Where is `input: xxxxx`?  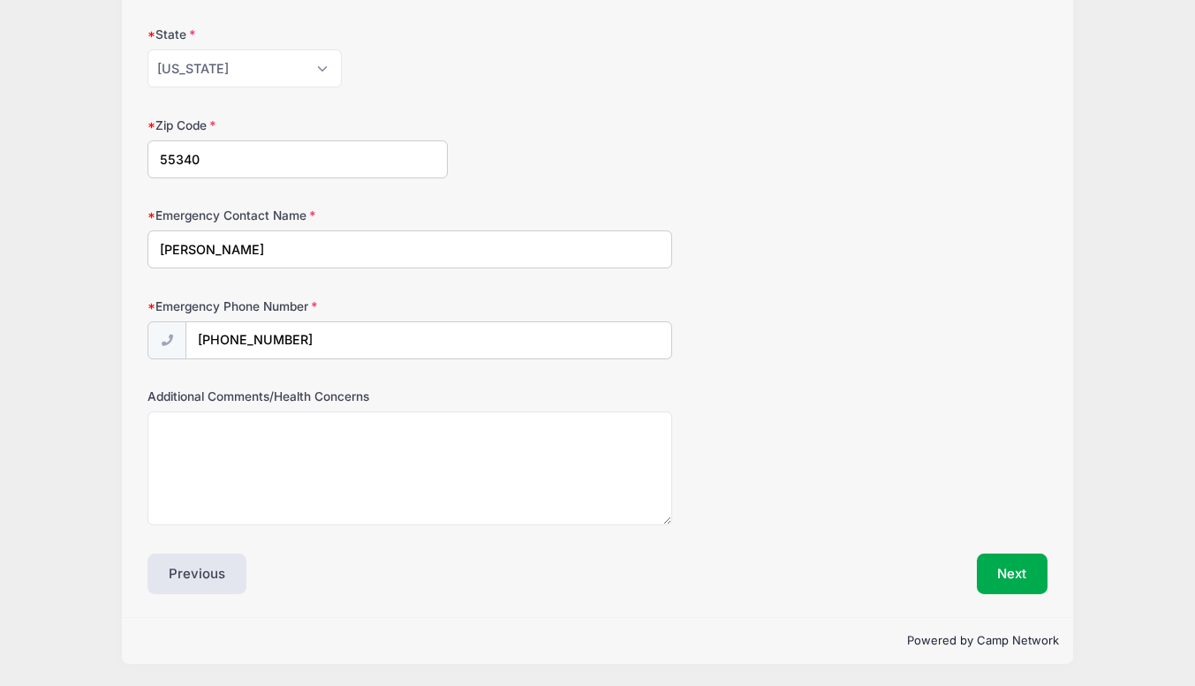 input: xxxxx is located at coordinates (298, 159).